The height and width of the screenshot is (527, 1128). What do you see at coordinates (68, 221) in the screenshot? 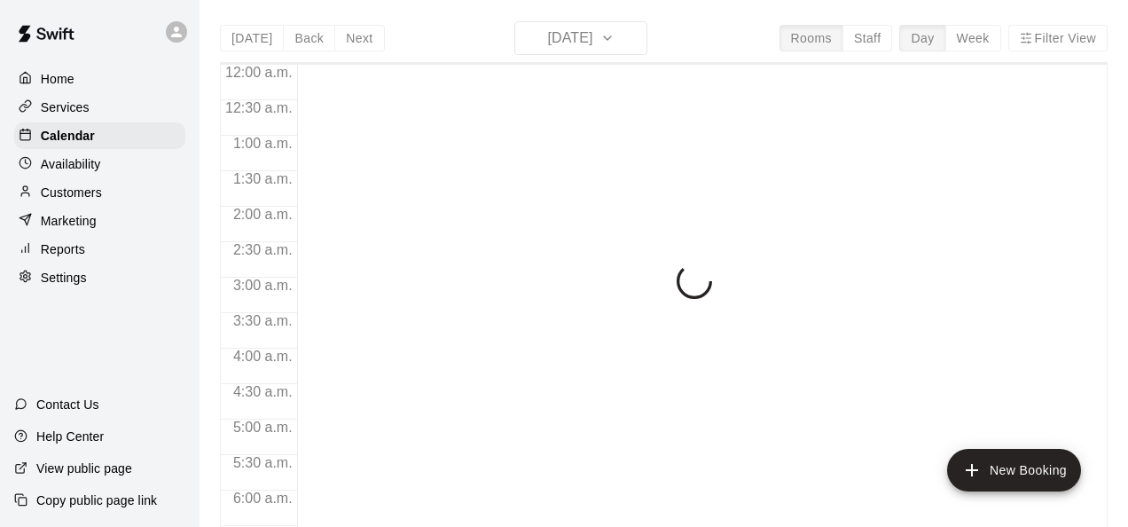
I see `p: Marketing` at bounding box center [68, 221].